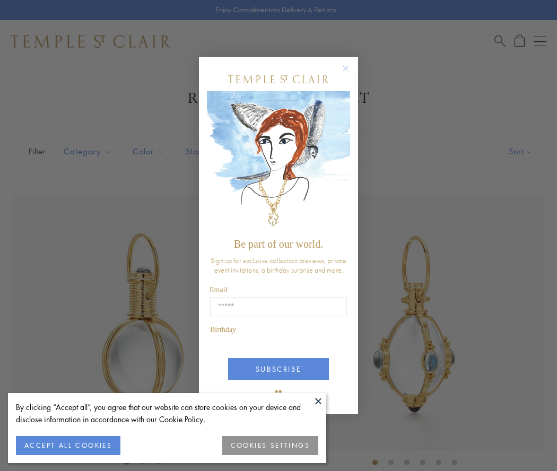  I want to click on button: Close dialog, so click(350, 74).